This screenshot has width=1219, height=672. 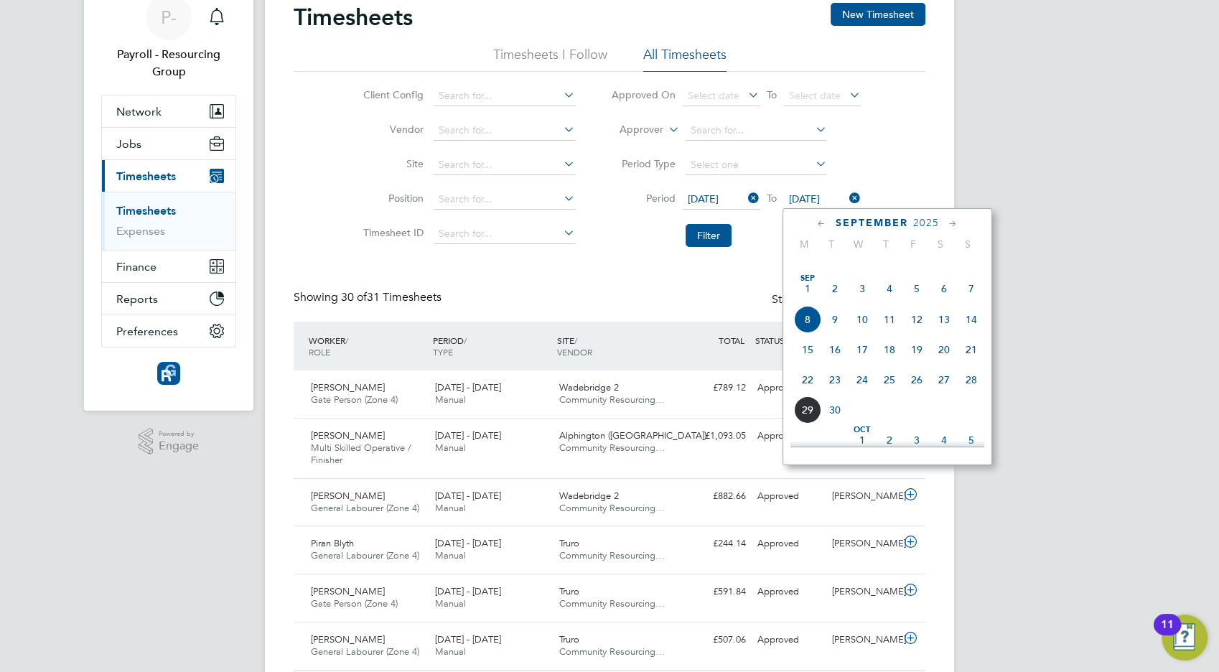 I want to click on span: VENDOR, so click(x=574, y=352).